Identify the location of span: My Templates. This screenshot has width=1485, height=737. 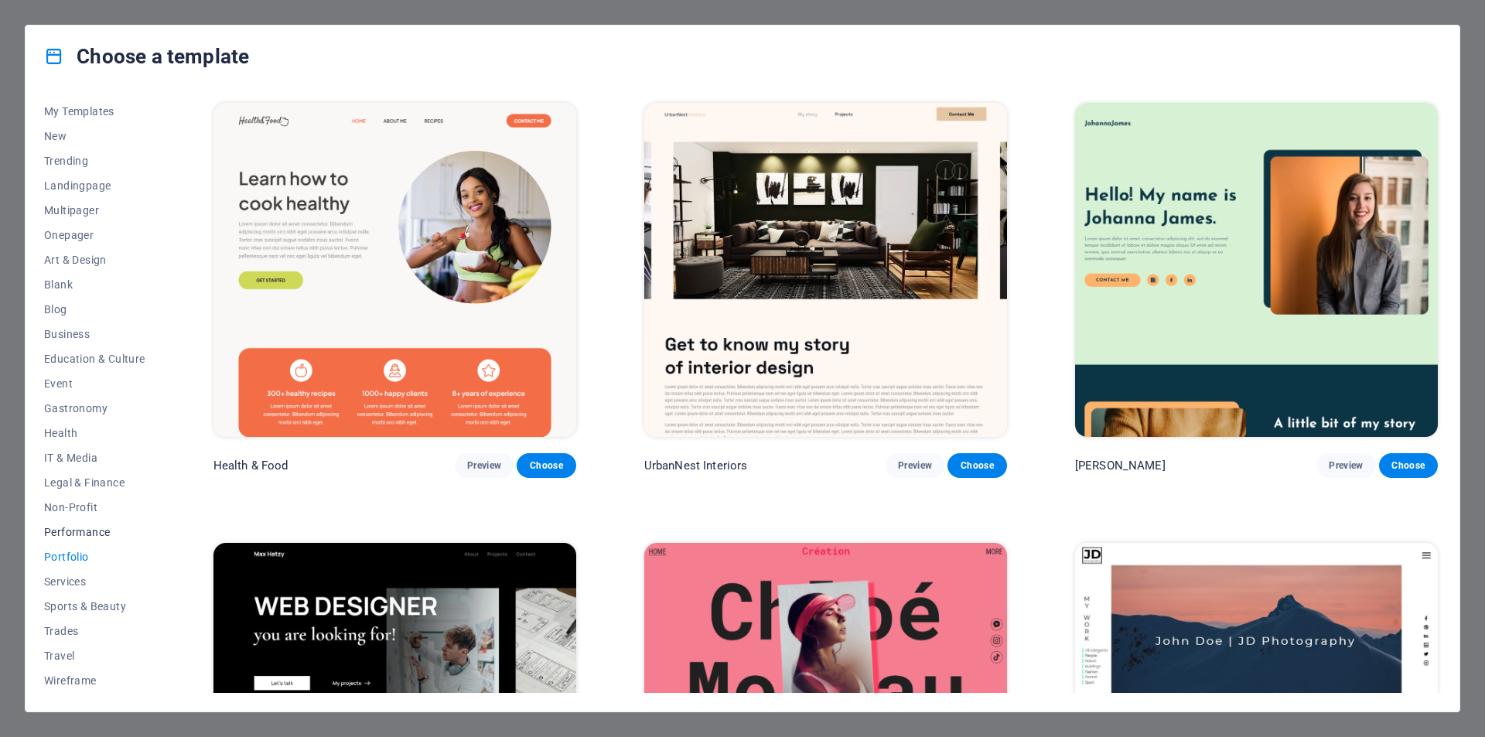
(94, 111).